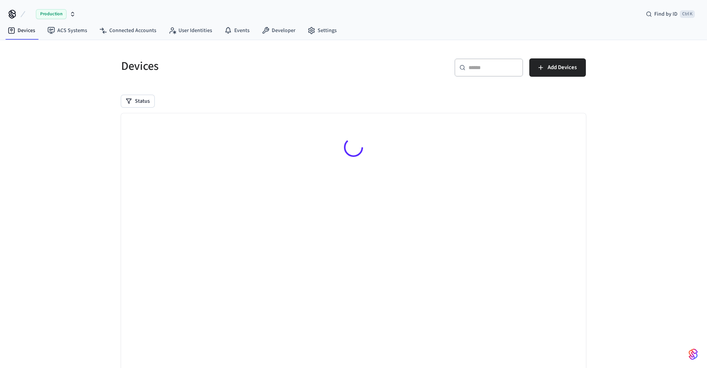  I want to click on a: Devices, so click(21, 31).